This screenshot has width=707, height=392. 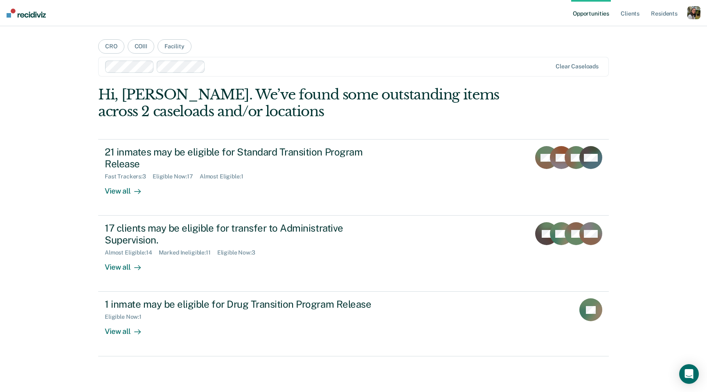 I want to click on a: 17 clients may be eligible for transfer to Administrative Supervision.Almost Eligible:14Marked In..., so click(x=353, y=254).